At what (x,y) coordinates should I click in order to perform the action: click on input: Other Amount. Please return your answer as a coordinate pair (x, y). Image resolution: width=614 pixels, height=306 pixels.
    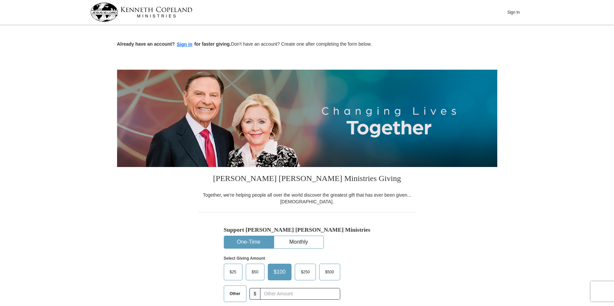
    Looking at the image, I should click on (300, 294).